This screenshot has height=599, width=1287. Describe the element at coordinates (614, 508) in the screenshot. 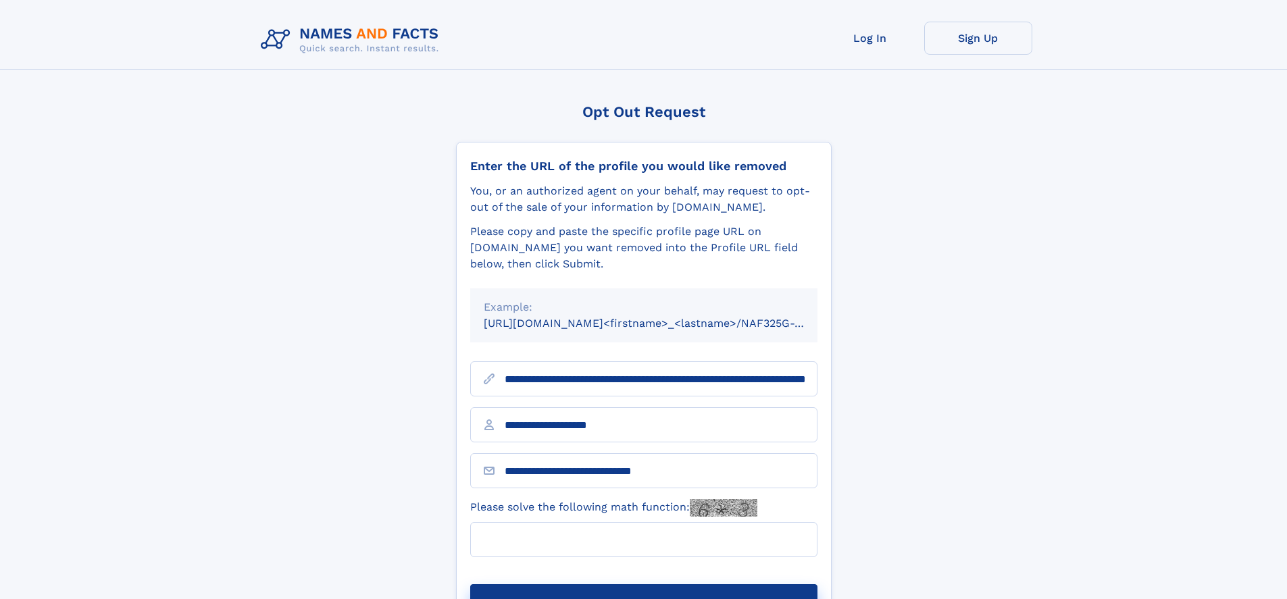

I see `label: Please solve the following math function:` at that location.